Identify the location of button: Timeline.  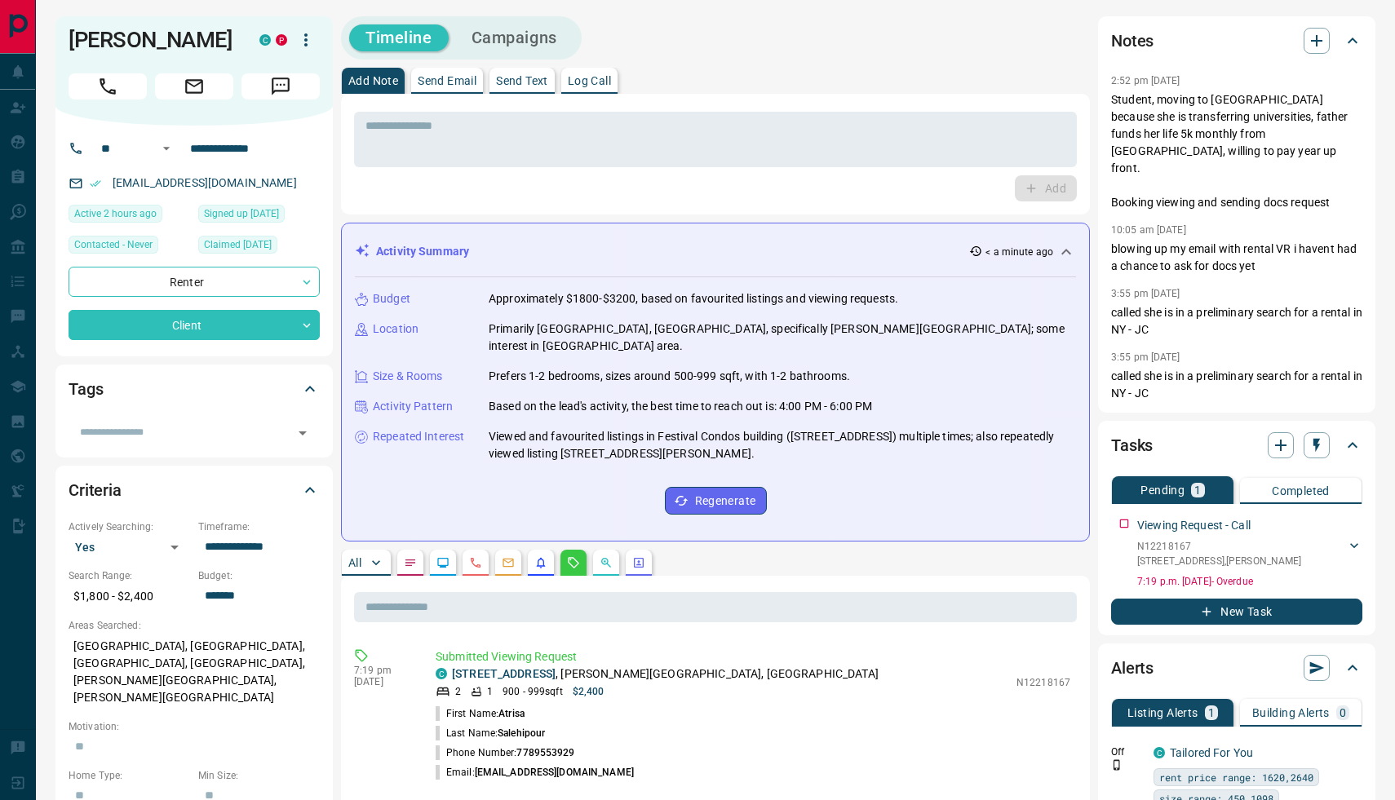
(399, 38).